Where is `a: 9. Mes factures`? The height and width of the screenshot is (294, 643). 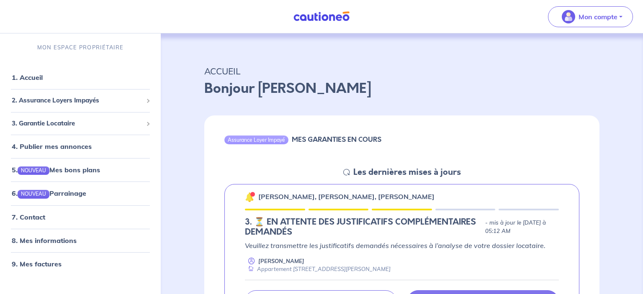
a: 9. Mes factures is located at coordinates (36, 264).